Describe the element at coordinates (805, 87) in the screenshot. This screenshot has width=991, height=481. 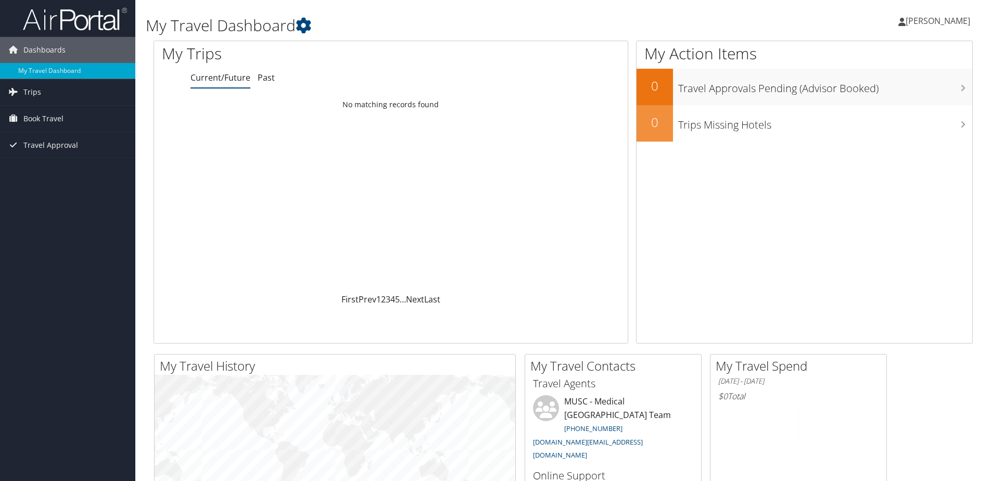
I see `a: 0Travel Approvals Pending (Advisor Booked)` at that location.